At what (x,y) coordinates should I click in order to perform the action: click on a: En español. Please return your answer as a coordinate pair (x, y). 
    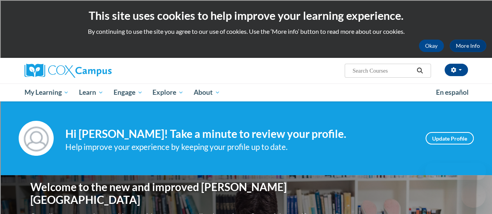
    Looking at the image, I should click on (452, 92).